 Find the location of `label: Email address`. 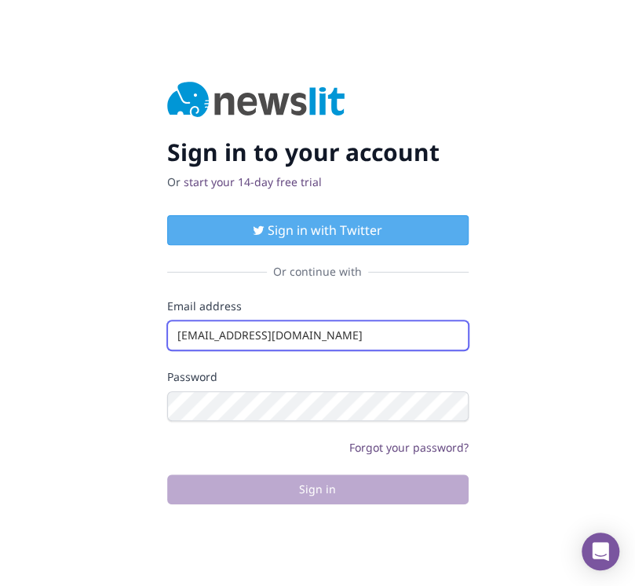

label: Email address is located at coordinates (318, 306).